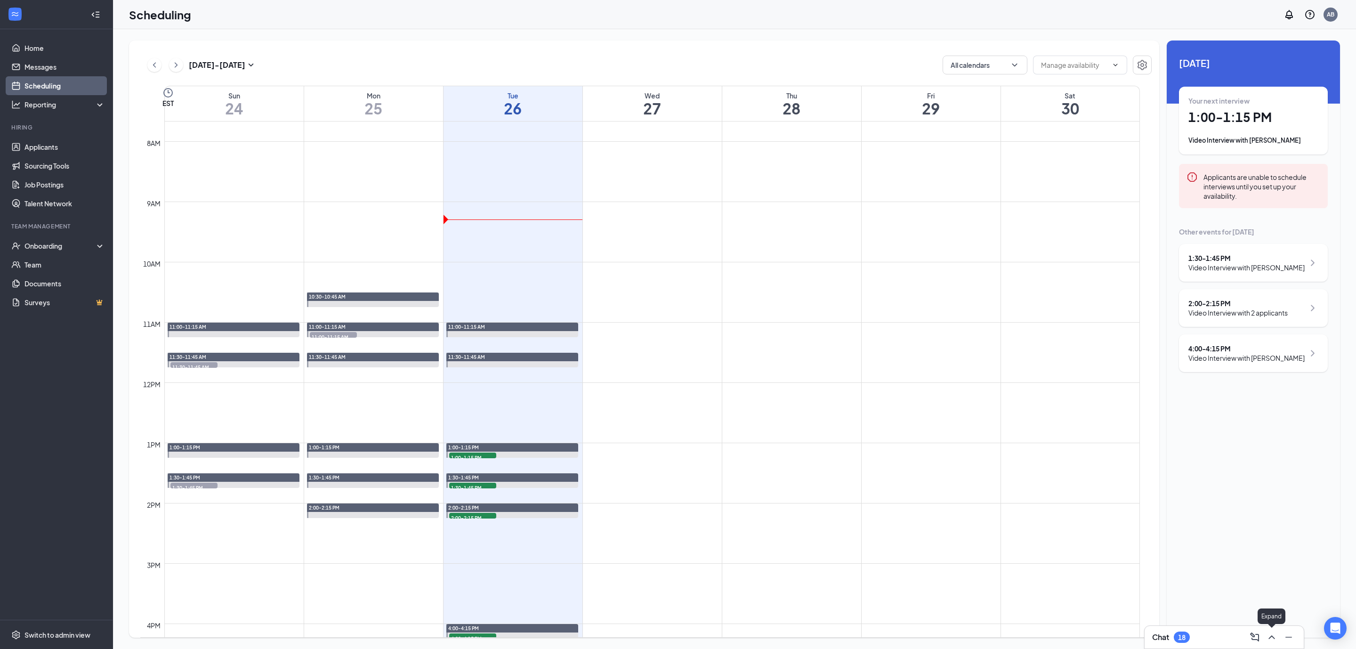 Image resolution: width=1356 pixels, height=649 pixels. I want to click on h1: 24, so click(234, 108).